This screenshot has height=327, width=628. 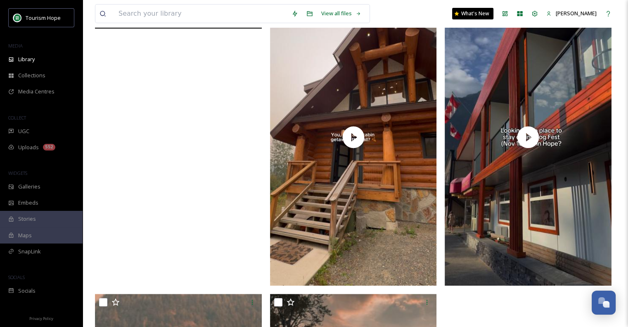 I want to click on div: View all files, so click(x=341, y=13).